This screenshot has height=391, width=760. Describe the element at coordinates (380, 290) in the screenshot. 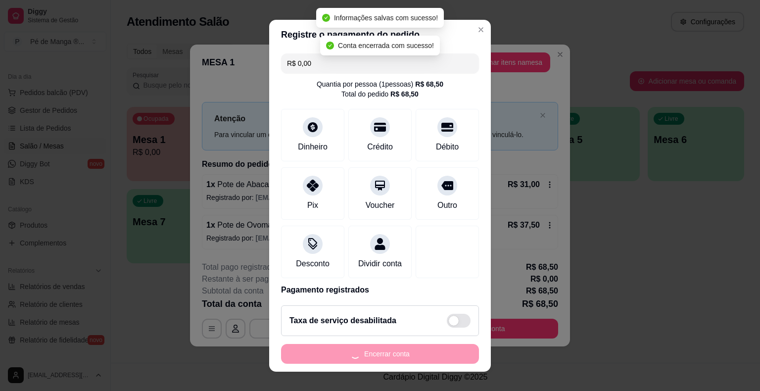

I see `p: Pagamento registrados` at that location.